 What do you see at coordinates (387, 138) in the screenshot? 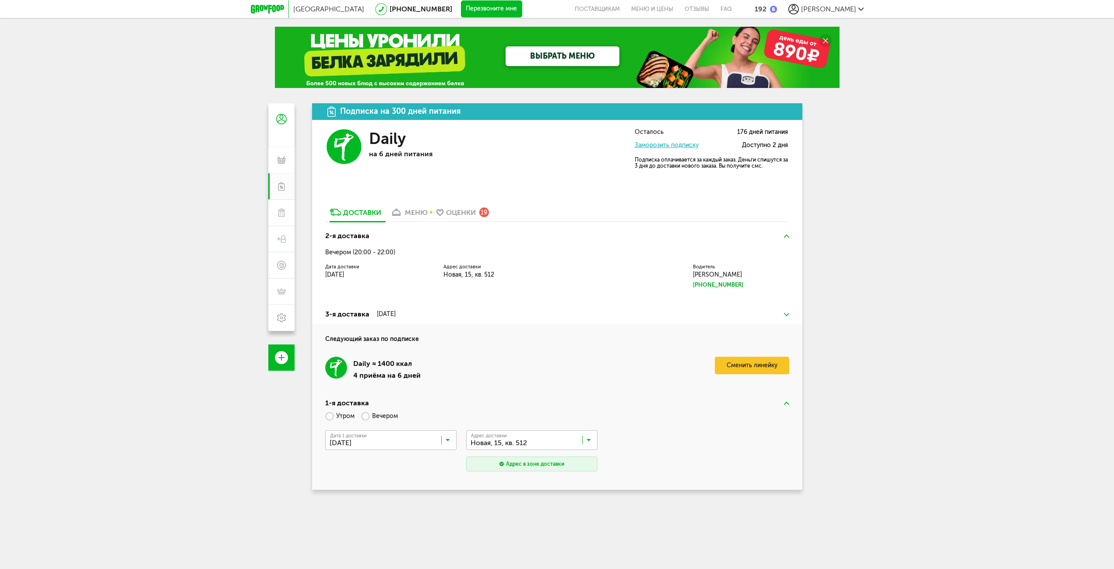
I see `h3: Daily` at bounding box center [387, 138].